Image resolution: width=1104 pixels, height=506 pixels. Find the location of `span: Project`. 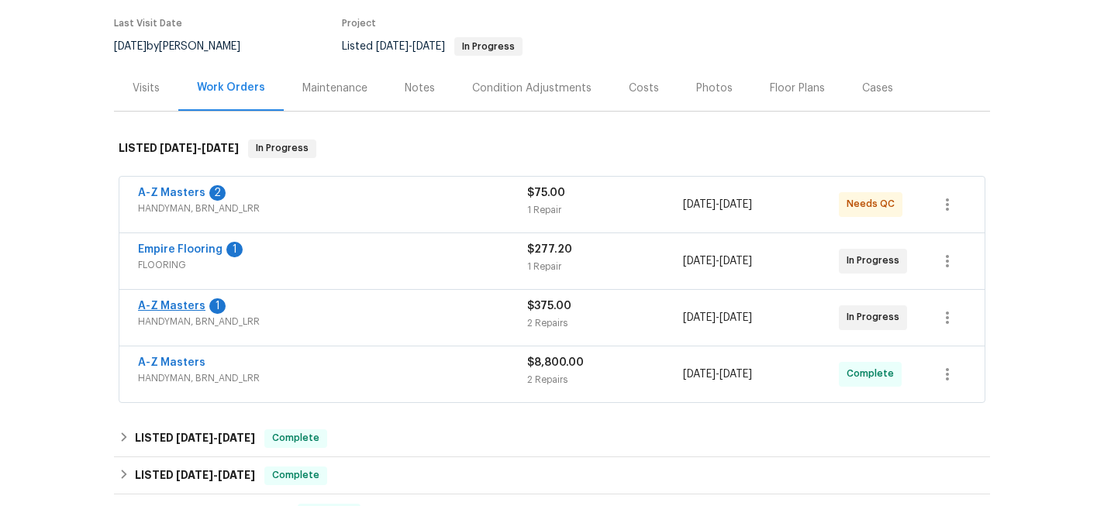

span: Project is located at coordinates (359, 23).